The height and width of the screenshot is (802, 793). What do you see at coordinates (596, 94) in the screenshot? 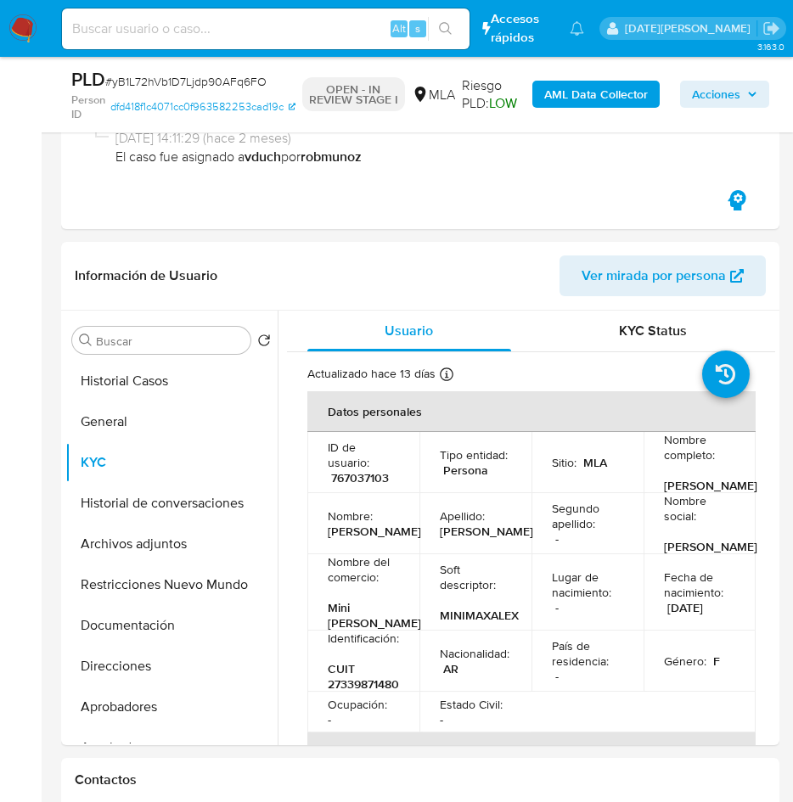
I see `b: AML Data Collector` at bounding box center [596, 94].